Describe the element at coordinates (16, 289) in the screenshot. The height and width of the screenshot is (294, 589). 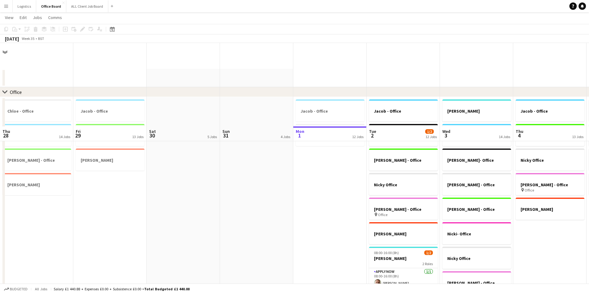
I see `button: Budgeted` at that location.